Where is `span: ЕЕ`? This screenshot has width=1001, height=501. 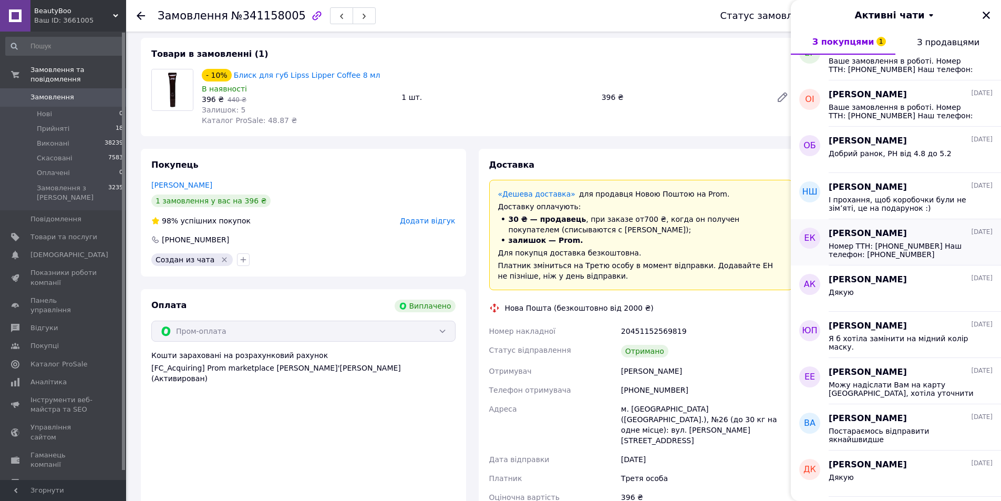
span: ЕЕ is located at coordinates (809, 377).